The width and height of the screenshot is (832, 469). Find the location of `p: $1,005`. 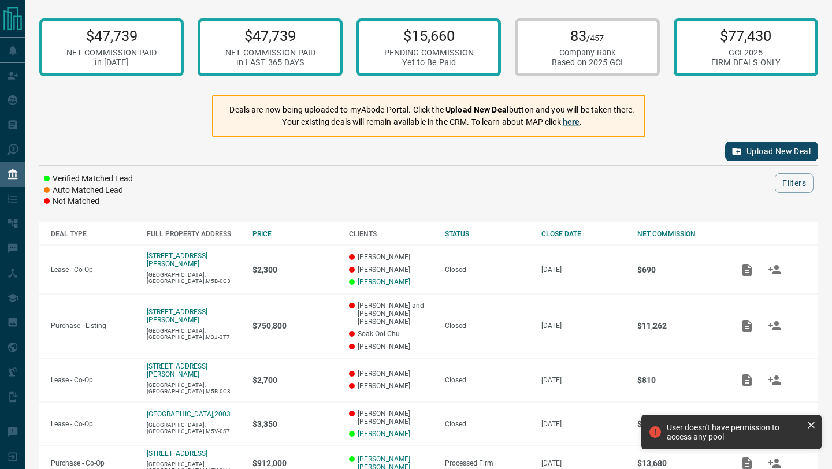

p: $1,005 is located at coordinates (680, 424).